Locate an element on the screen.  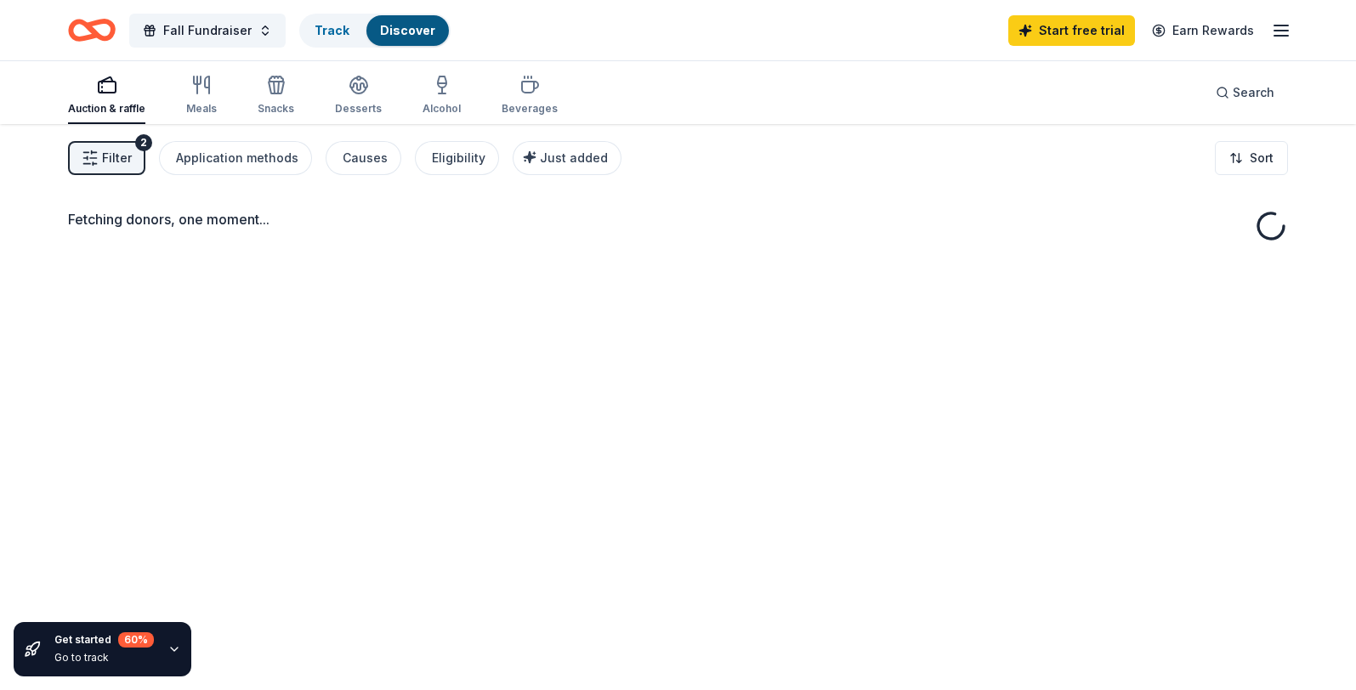
span: Sort is located at coordinates (1262, 158).